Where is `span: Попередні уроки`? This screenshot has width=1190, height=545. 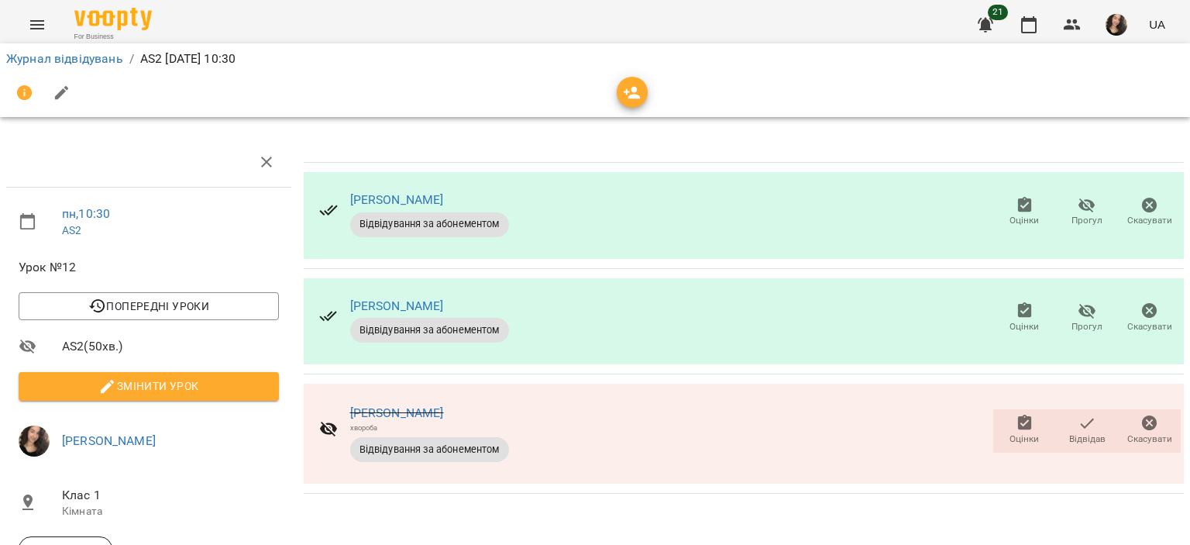 span: Попередні уроки is located at coordinates (149, 306).